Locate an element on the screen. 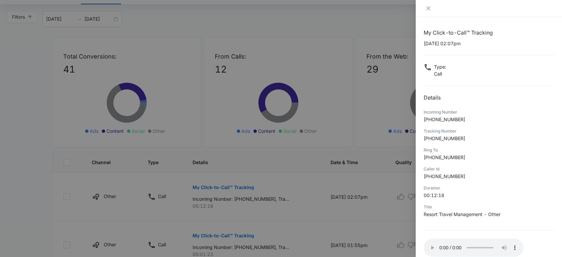  h2: Details is located at coordinates (489, 98).